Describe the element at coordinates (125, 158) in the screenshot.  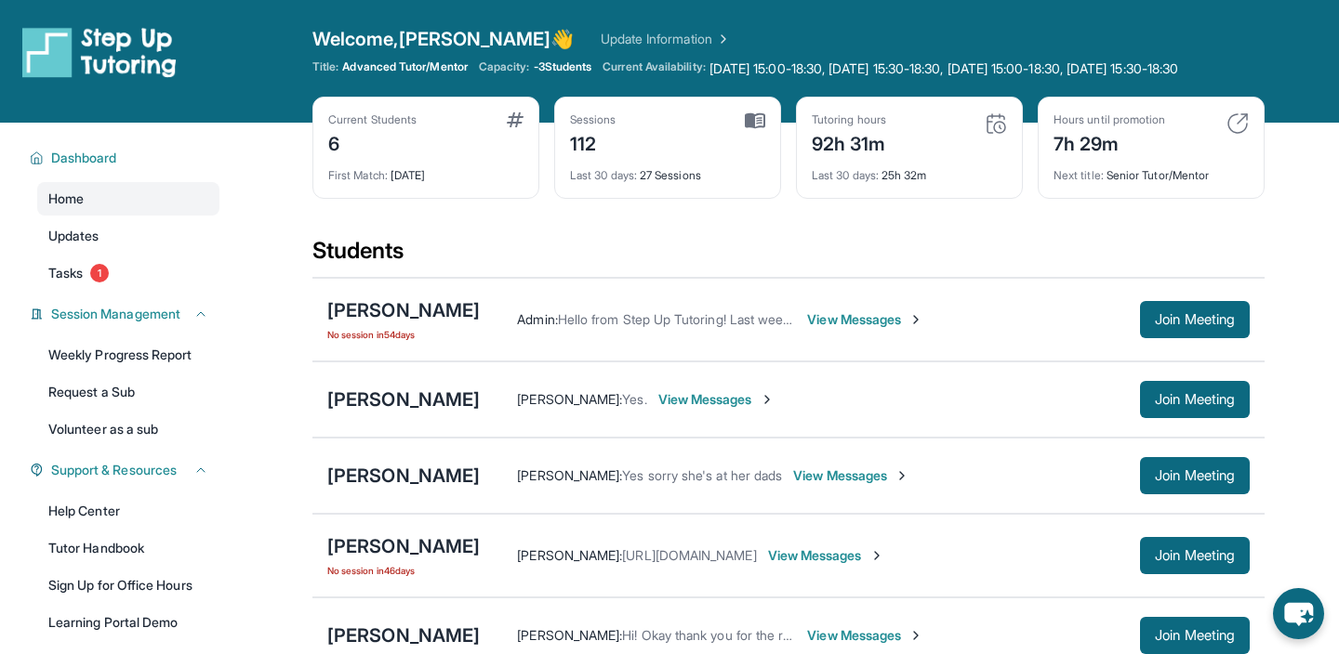
I see `button: Dashboard` at that location.